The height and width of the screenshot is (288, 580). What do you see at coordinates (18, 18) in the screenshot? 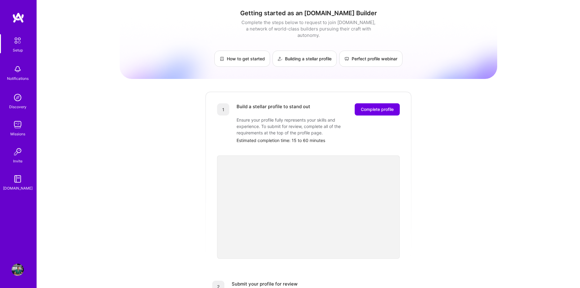
I see `img: logo` at bounding box center [18, 18].